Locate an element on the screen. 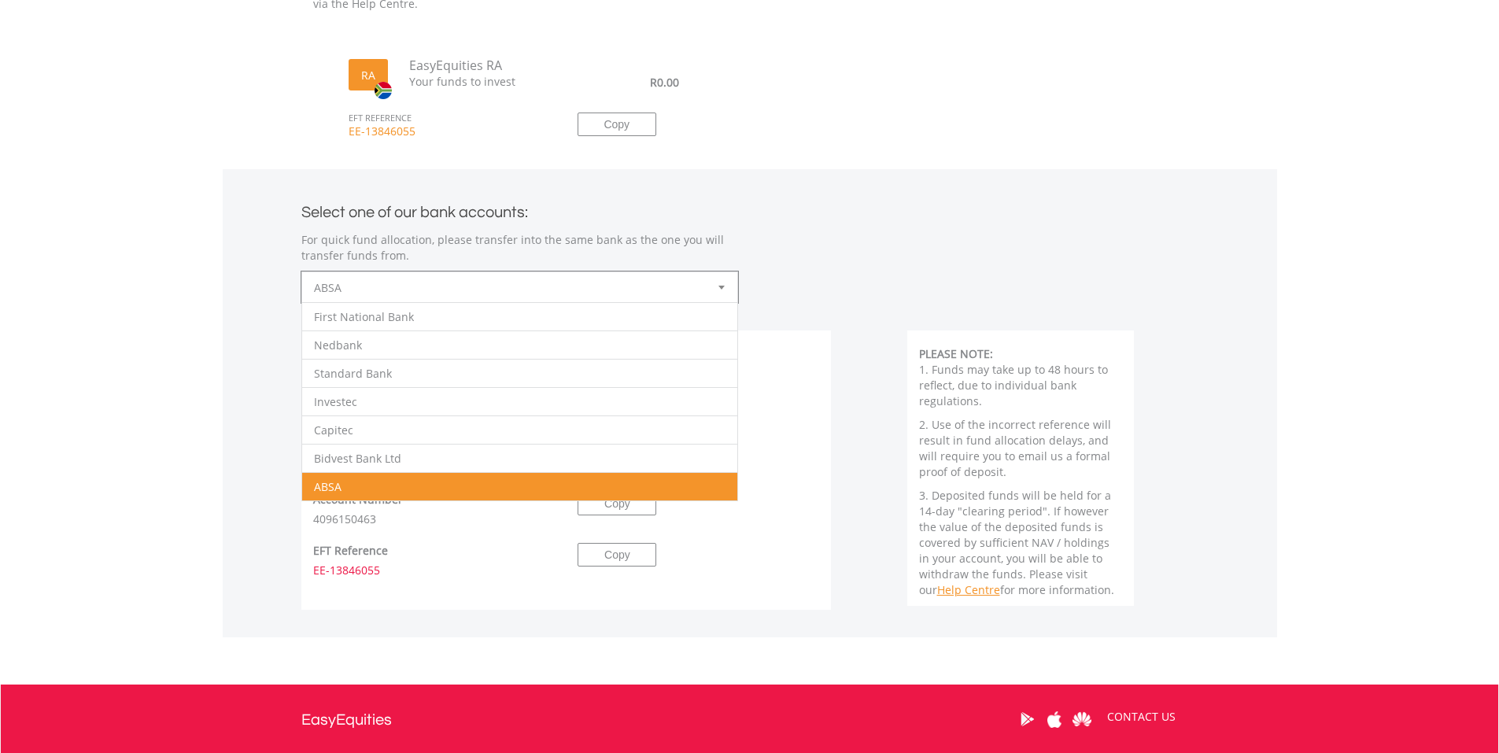 Image resolution: width=1499 pixels, height=753 pixels. a: Help Centre is located at coordinates (968, 589).